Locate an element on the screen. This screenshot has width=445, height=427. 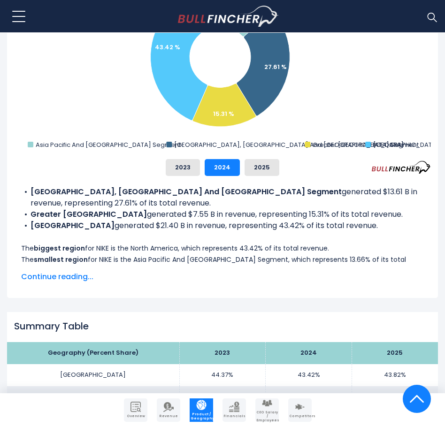
li: generated $21.40 B in revenue, representing 43.42% of its total revenue. is located at coordinates (222, 226).